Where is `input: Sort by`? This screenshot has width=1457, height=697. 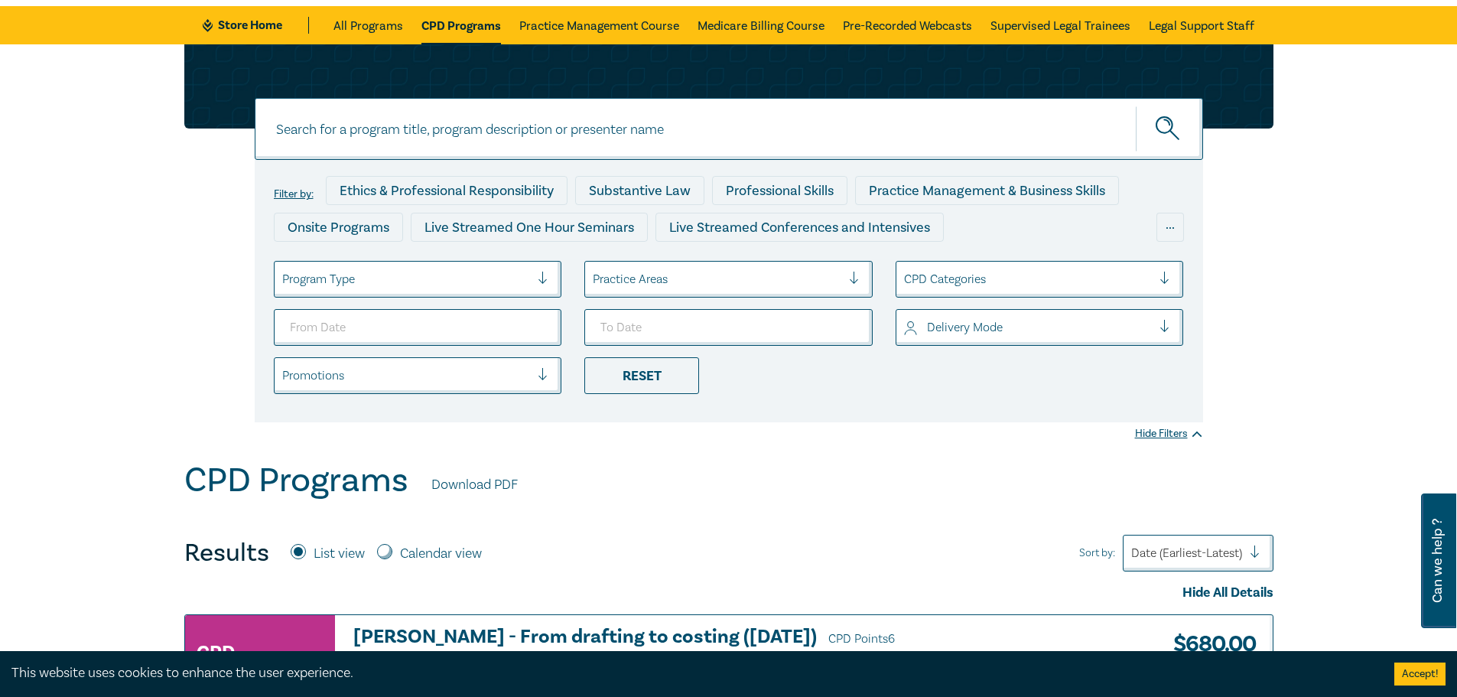 input: Sort by is located at coordinates (1133, 553).